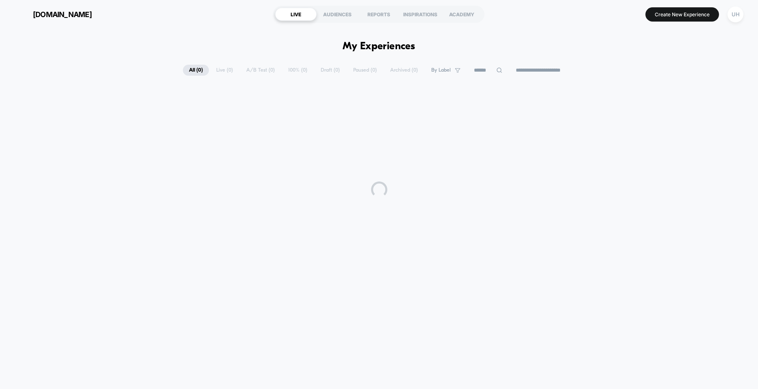  I want to click on div: LIVE, so click(296, 14).